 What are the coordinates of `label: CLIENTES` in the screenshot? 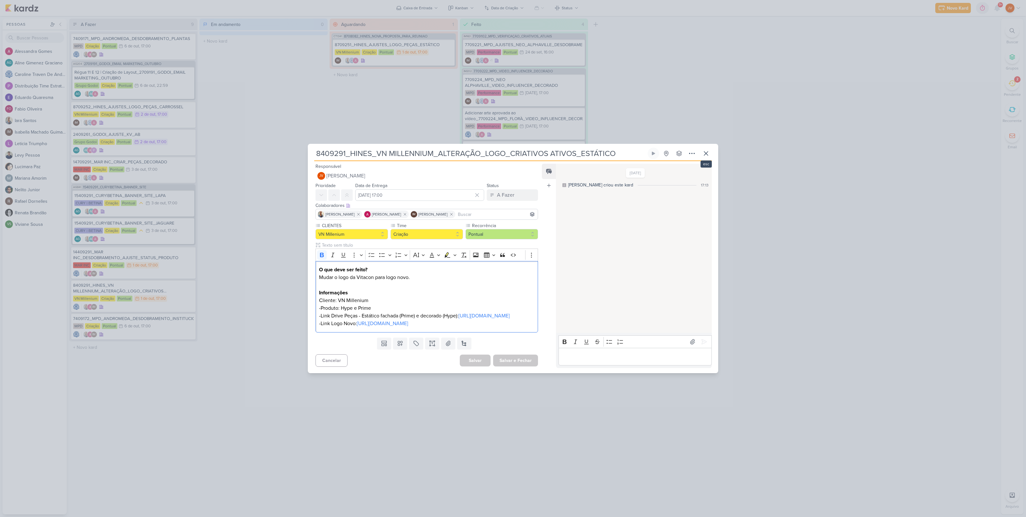 It's located at (355, 226).